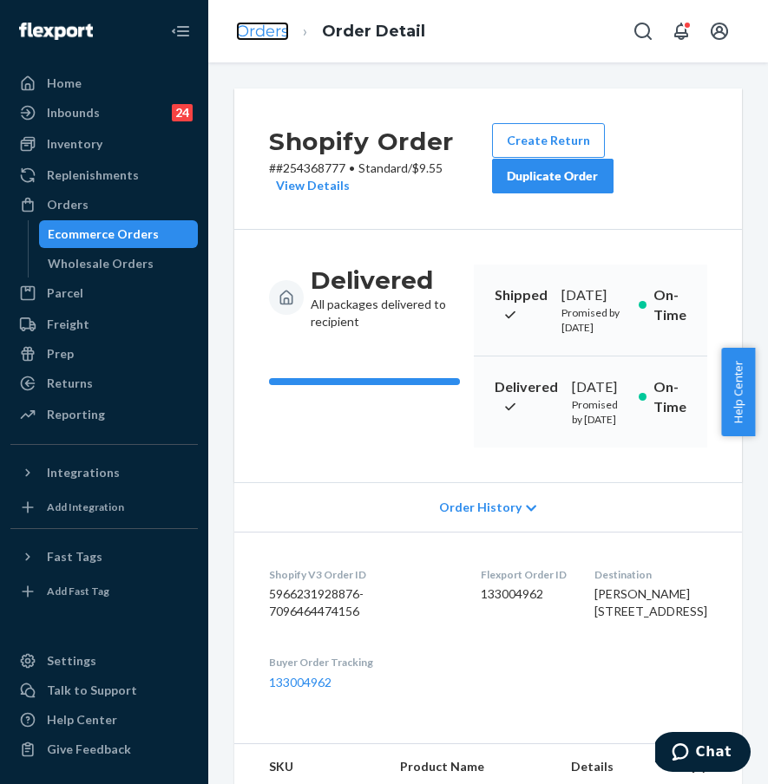 The image size is (768, 784). What do you see at coordinates (68, 325) in the screenshot?
I see `div: Freight` at bounding box center [68, 325].